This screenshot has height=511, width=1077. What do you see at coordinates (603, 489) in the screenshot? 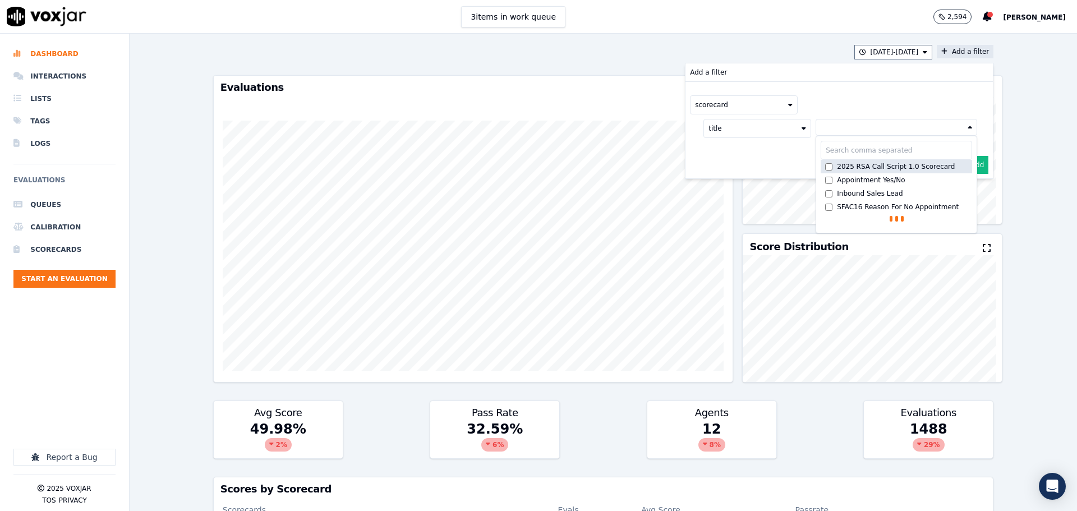
I see `h3: Scores by Scorecard` at bounding box center [603, 489].